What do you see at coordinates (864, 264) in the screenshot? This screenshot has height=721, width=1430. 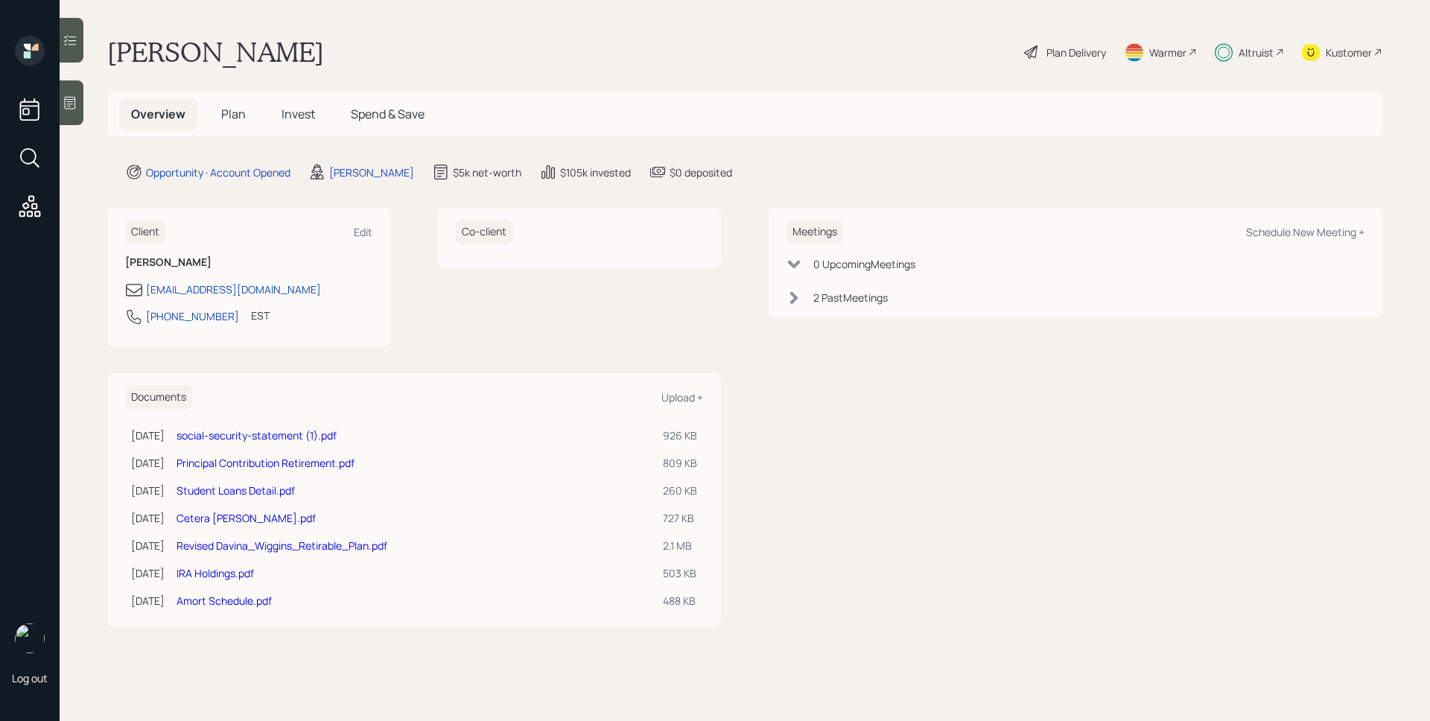 I see `div: 0 Upcoming Meeting s` at bounding box center [864, 264].